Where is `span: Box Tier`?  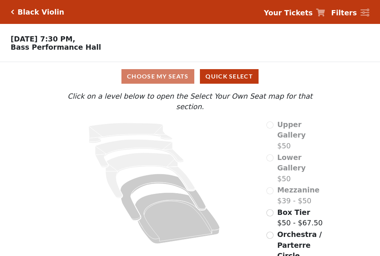
span: Box Tier is located at coordinates (293, 212).